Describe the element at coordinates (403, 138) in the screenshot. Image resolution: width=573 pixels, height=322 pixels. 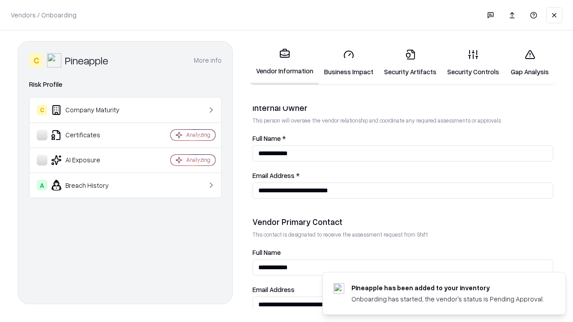
I see `label: Full Name *` at that location.